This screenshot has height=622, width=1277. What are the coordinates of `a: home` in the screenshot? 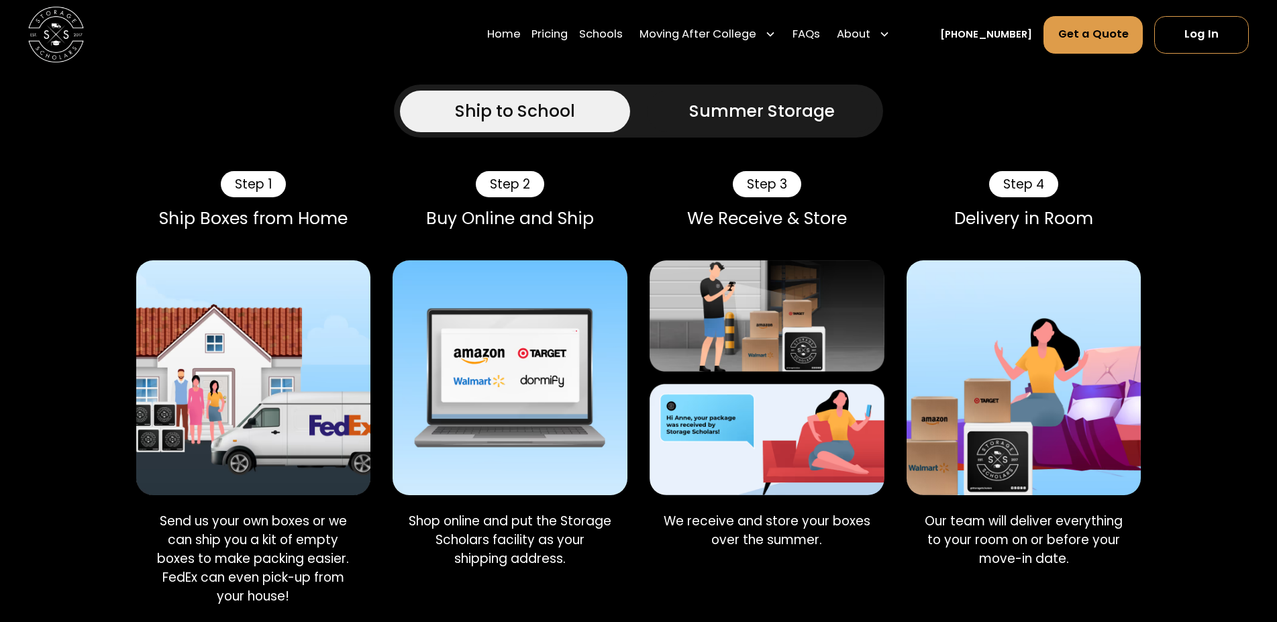 It's located at (56, 34).